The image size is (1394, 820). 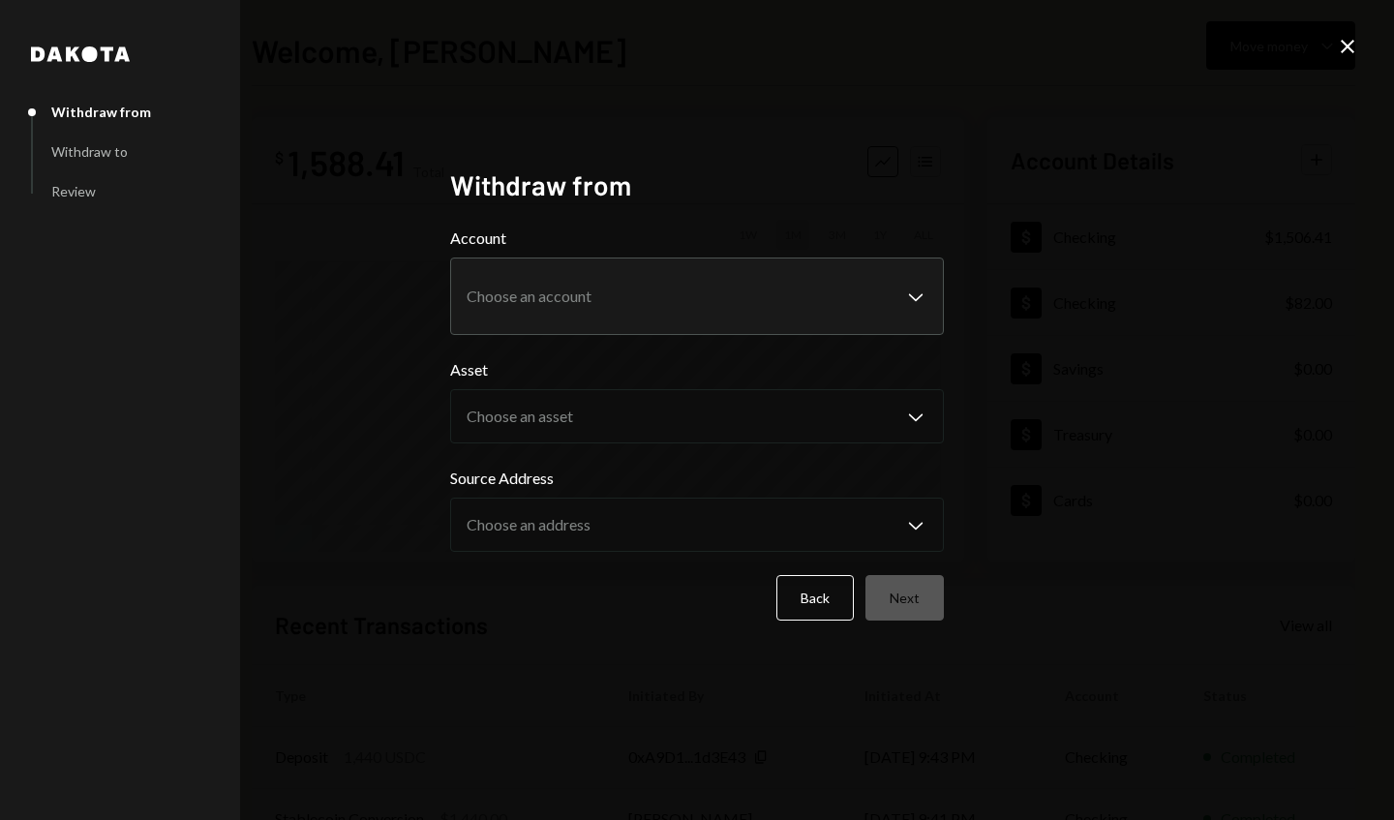 What do you see at coordinates (89, 151) in the screenshot?
I see `div: Withdraw to` at bounding box center [89, 151].